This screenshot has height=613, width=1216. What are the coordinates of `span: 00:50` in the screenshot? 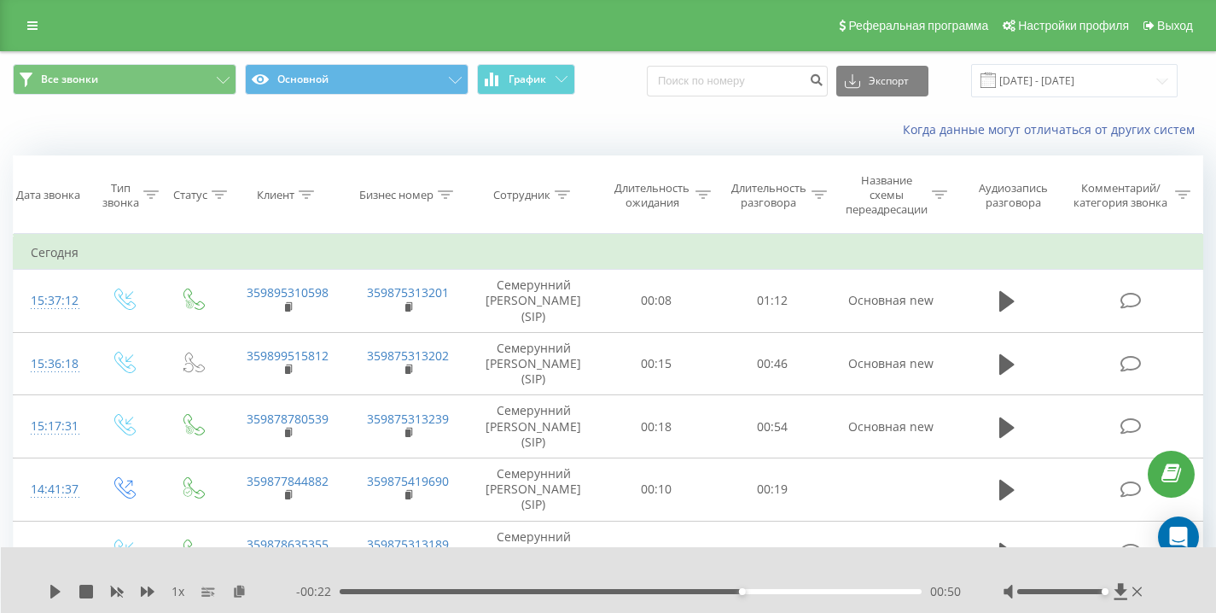 It's located at (946, 591).